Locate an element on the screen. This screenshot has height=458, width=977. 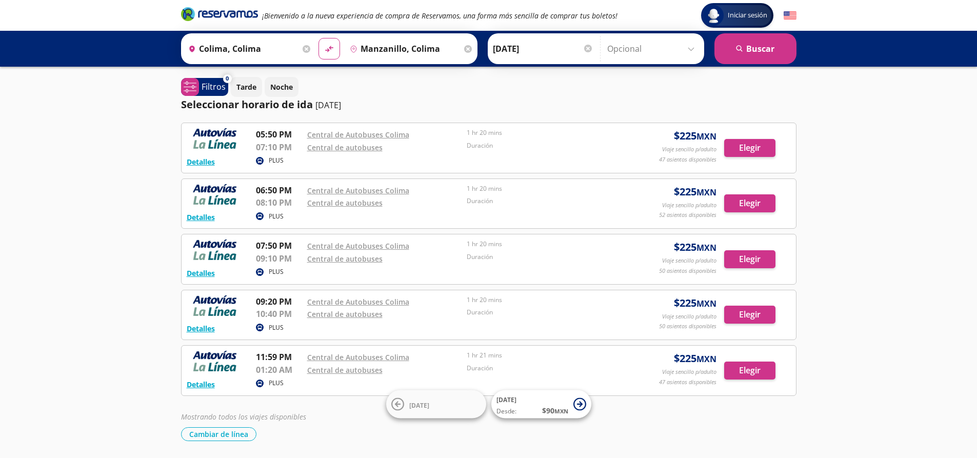
input: Elegir Fecha is located at coordinates (543, 49).